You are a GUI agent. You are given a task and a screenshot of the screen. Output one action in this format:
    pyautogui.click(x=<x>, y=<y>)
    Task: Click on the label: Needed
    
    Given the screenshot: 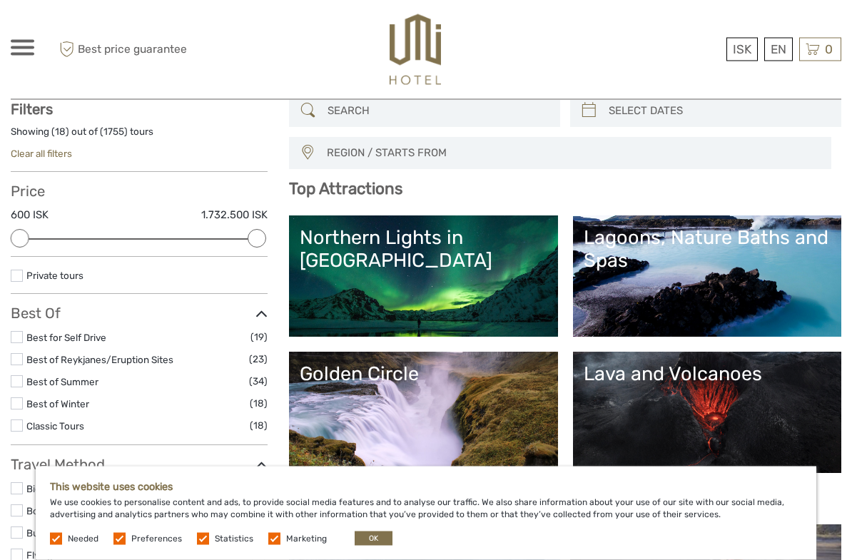 What is the action you would take?
    pyautogui.click(x=83, y=538)
    